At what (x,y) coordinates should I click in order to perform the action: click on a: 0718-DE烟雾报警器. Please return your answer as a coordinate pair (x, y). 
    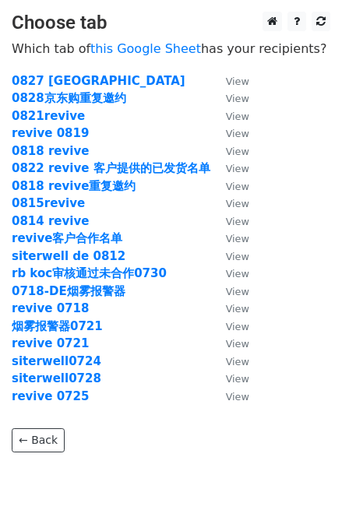
    Looking at the image, I should click on (68, 291).